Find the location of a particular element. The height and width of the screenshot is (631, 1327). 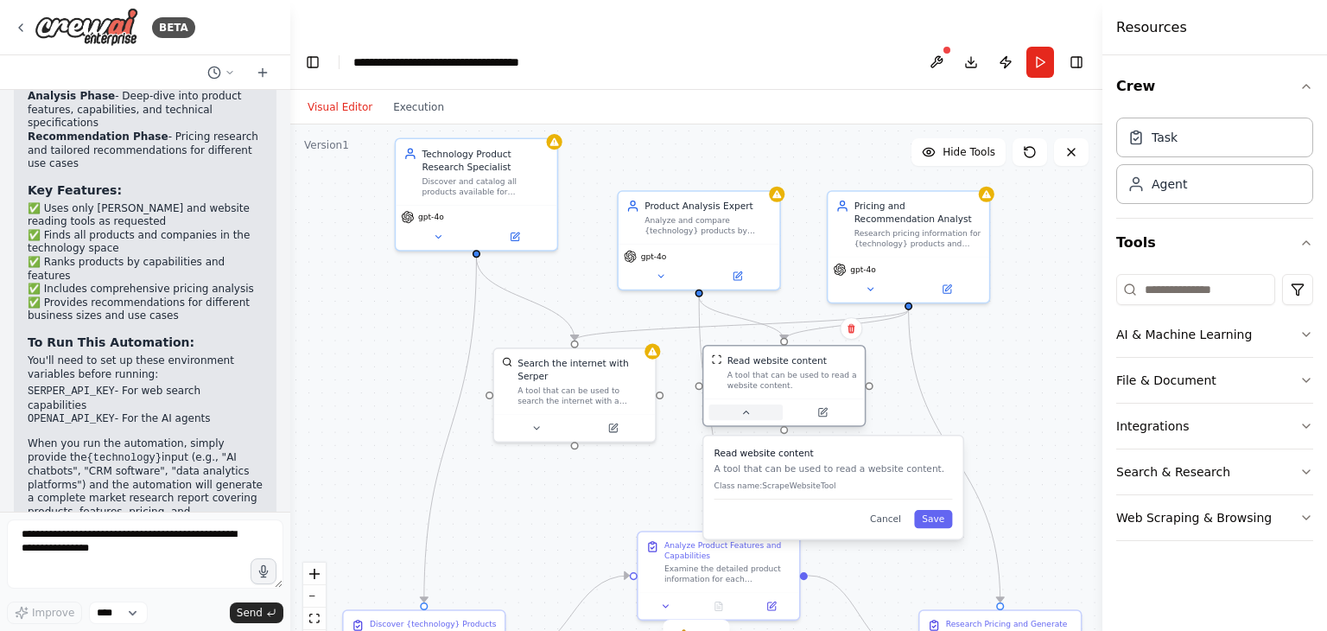

div: ScrapeWebsiteToolRead website contentA tool that can be used to read a website content.Read websi... is located at coordinates (783, 388).